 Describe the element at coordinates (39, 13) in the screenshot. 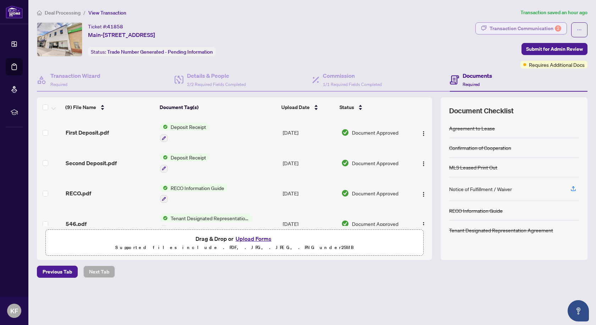

I see `span: home` at that location.